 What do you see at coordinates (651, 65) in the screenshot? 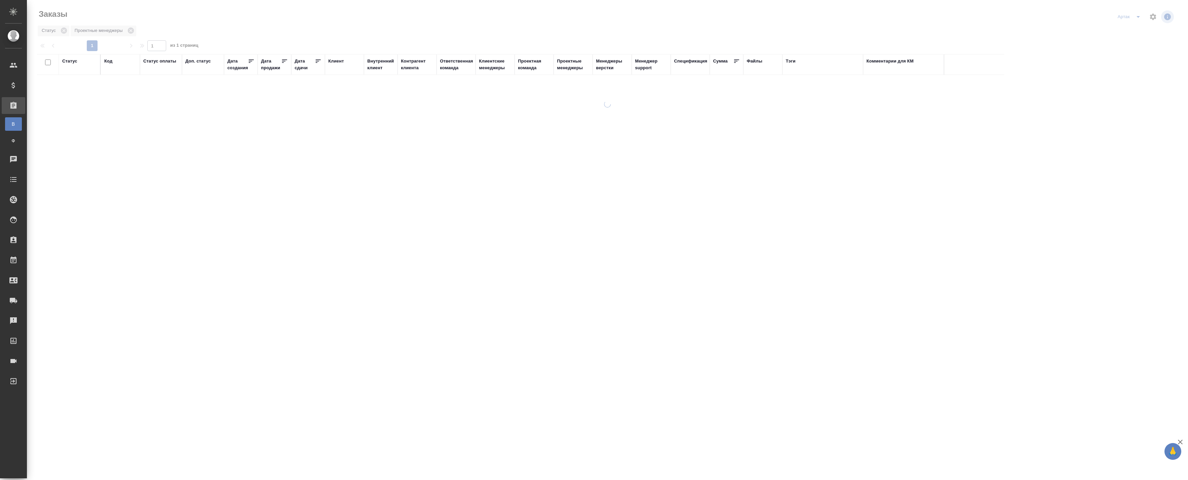
I see `div: Менеджер support` at bounding box center [651, 65].